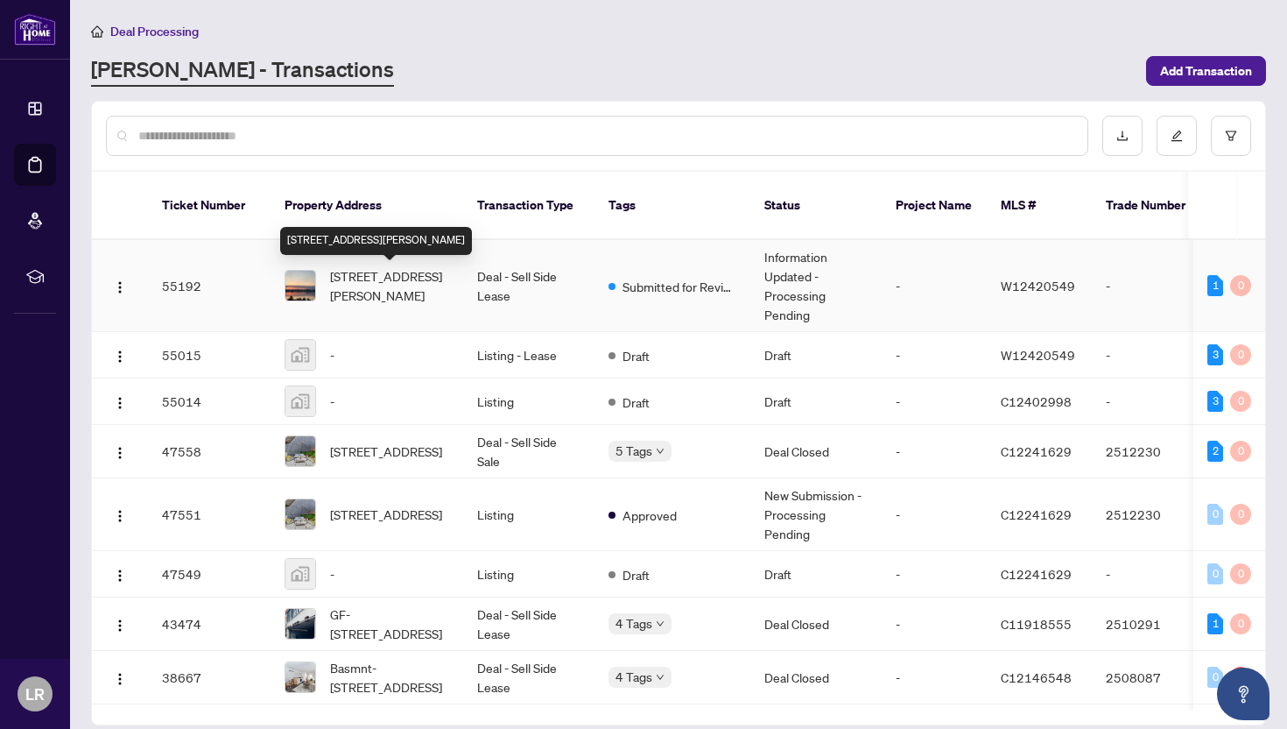  What do you see at coordinates (209, 451) in the screenshot?
I see `td: 47558` at bounding box center [209, 451].